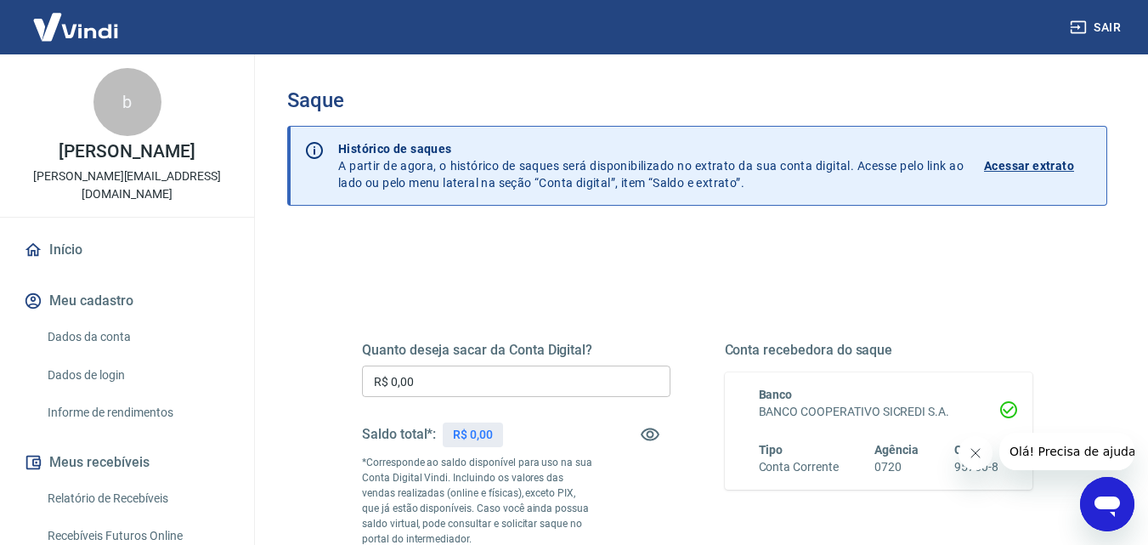 This screenshot has height=545, width=1148. I want to click on span: Conta, so click(970, 449).